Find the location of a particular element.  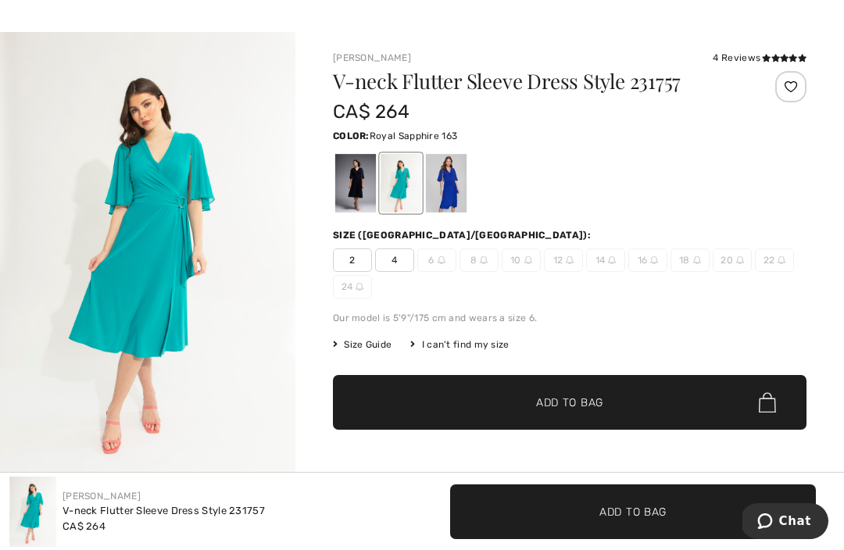

span: Size Guide is located at coordinates (362, 345).